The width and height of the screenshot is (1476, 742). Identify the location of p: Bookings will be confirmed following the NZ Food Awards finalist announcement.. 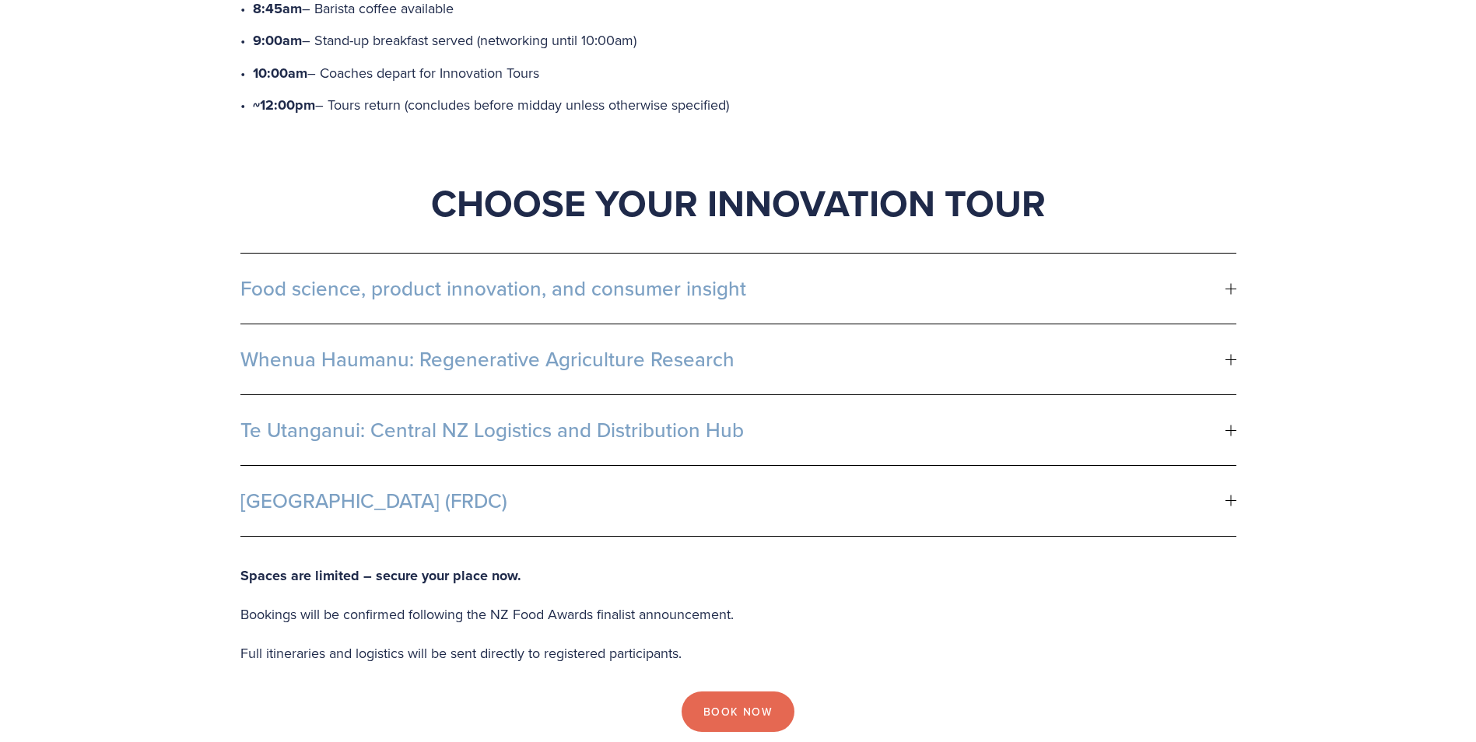
(738, 615).